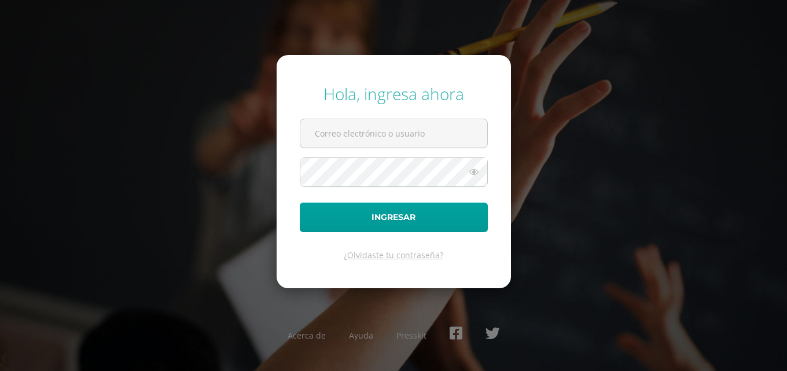  Describe the element at coordinates (393, 255) in the screenshot. I see `a: ¿Olvidaste tu contraseña?` at that location.